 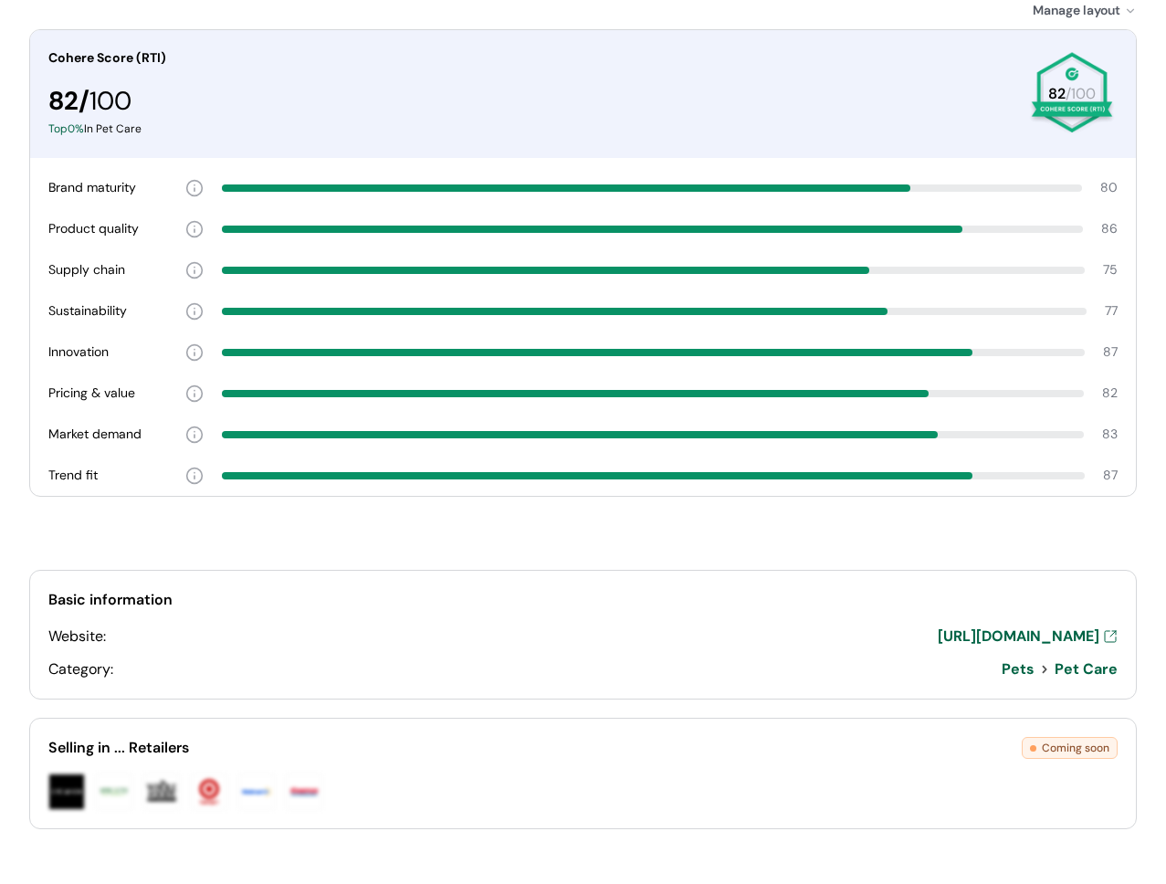 What do you see at coordinates (1057, 93) in the screenshot?
I see `span: 82` at bounding box center [1057, 93].